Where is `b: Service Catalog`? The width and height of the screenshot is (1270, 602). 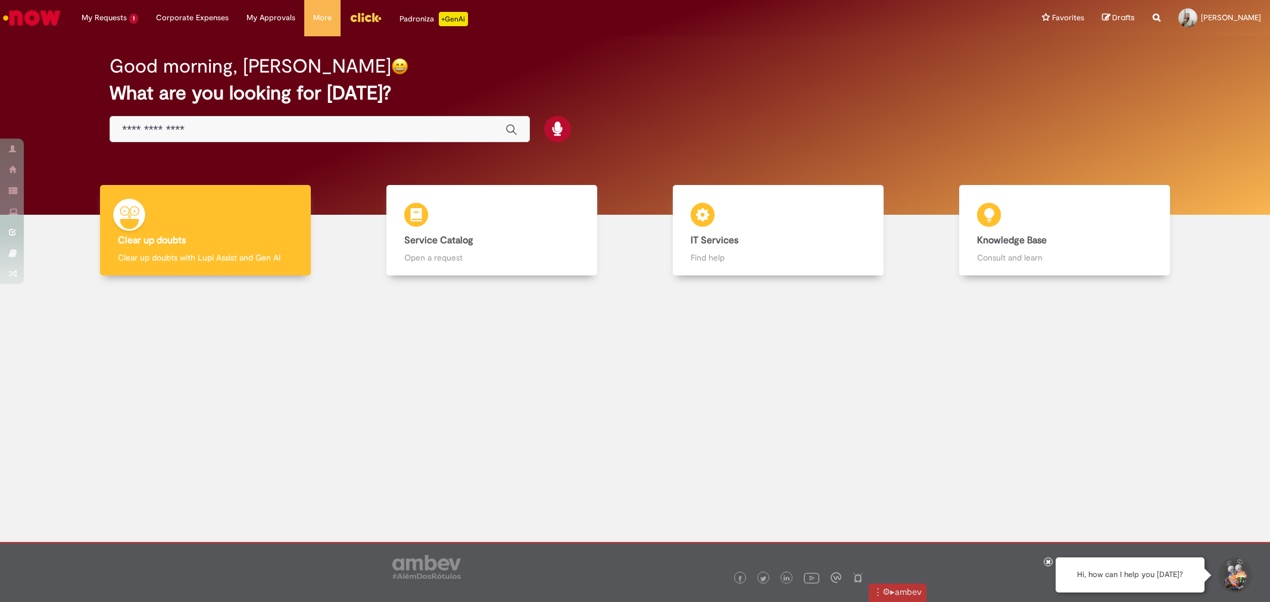 b: Service Catalog is located at coordinates (439, 240).